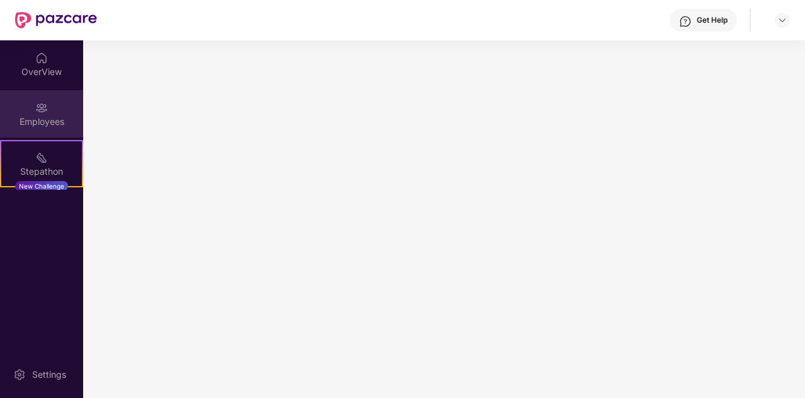  What do you see at coordinates (56, 20) in the screenshot?
I see `img: New Pazcare Logo` at bounding box center [56, 20].